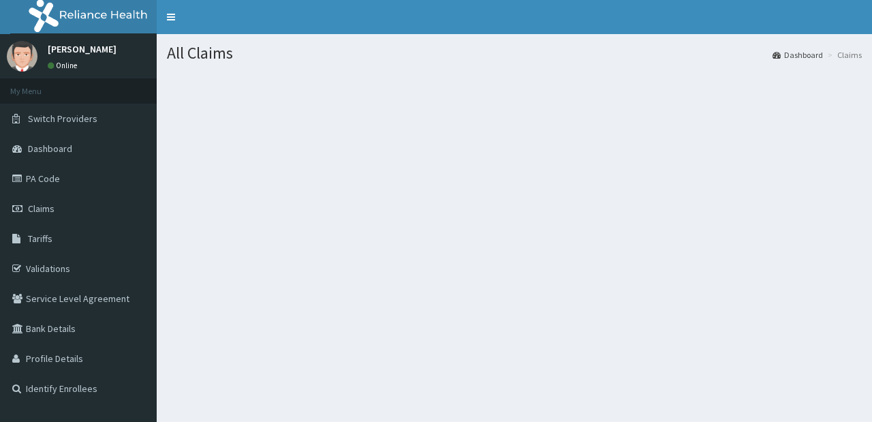 The image size is (872, 422). Describe the element at coordinates (798, 55) in the screenshot. I see `a: Dashboard` at that location.